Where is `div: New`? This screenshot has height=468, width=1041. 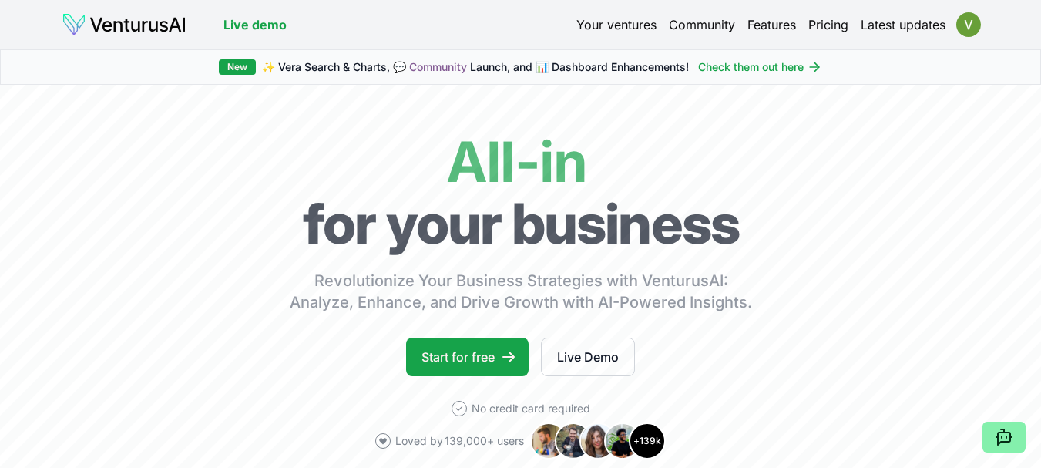 div: New is located at coordinates (237, 67).